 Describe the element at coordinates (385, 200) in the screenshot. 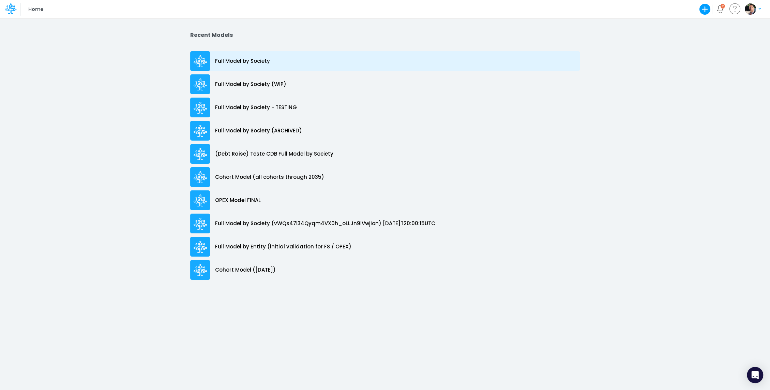

I see `a: OPEX Model FINAL` at that location.